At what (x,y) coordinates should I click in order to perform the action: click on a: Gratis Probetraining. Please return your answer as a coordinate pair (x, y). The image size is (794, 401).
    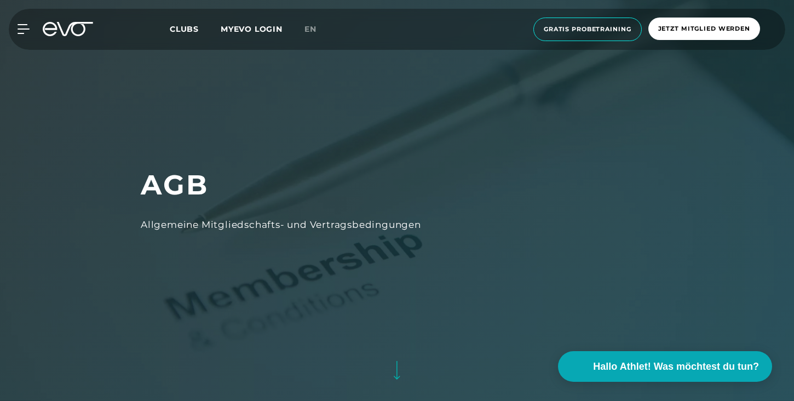
    Looking at the image, I should click on (588, 29).